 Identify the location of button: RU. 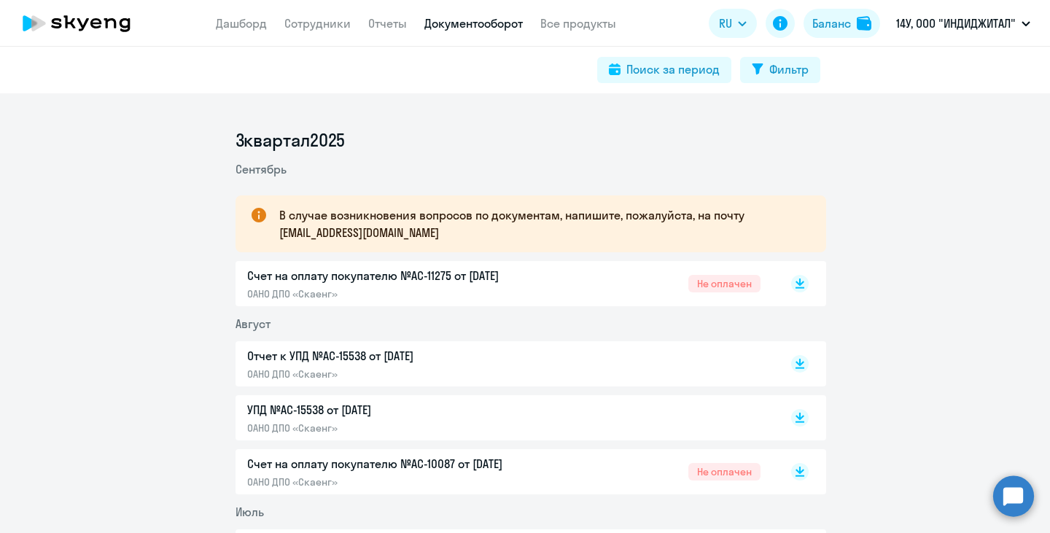
(733, 23).